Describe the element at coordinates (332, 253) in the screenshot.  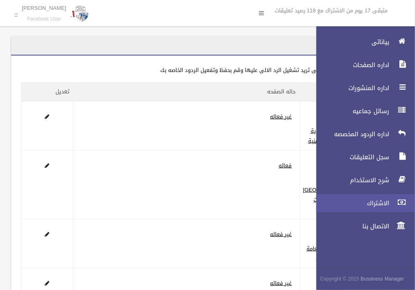
I see `a: تنسيق الثانوية العامة والدبلومات الفنية` at that location.